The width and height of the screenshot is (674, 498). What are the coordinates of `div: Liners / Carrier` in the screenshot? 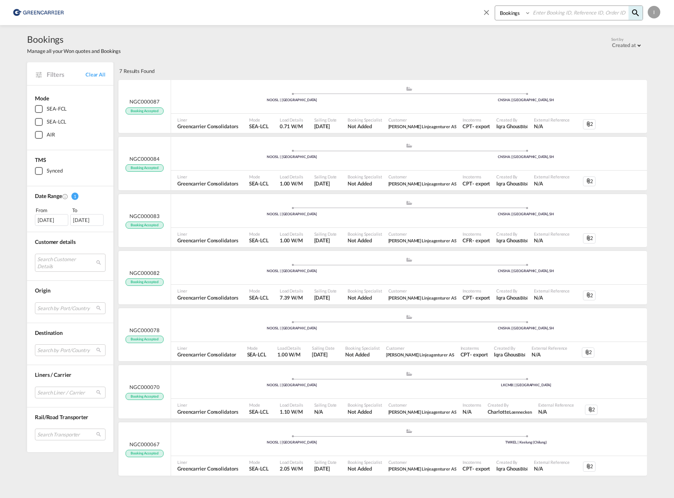 It's located at (70, 375).